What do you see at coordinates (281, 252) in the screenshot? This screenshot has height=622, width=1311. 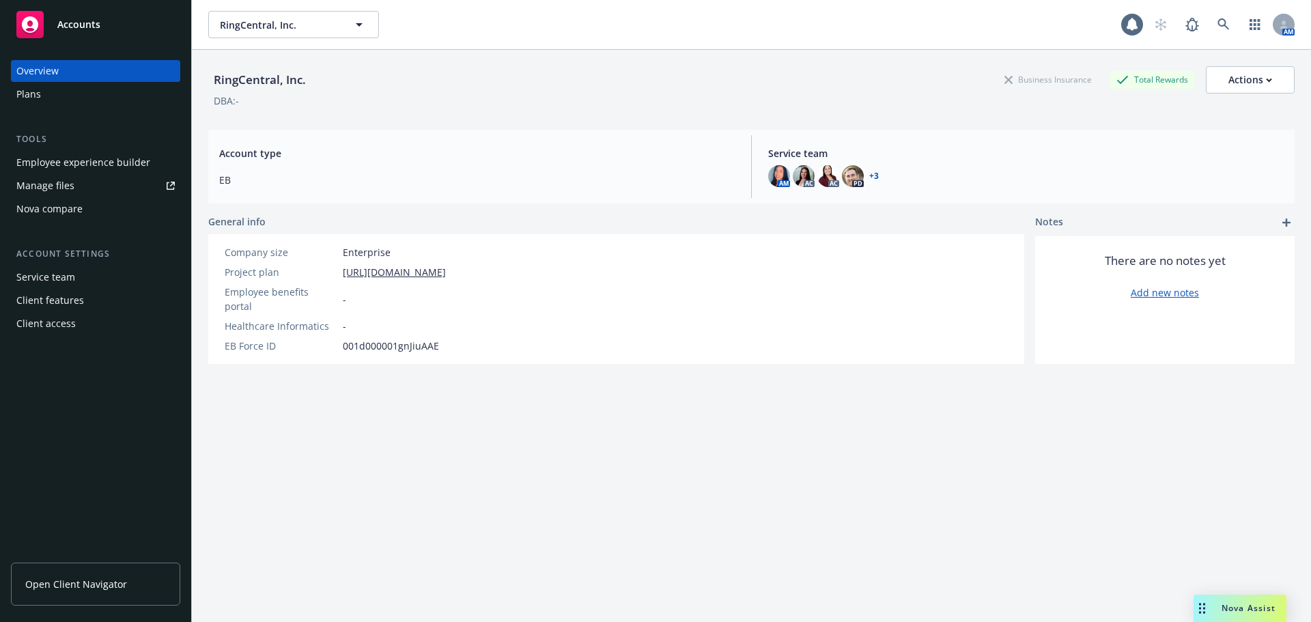 I see `div: Company size` at bounding box center [281, 252].